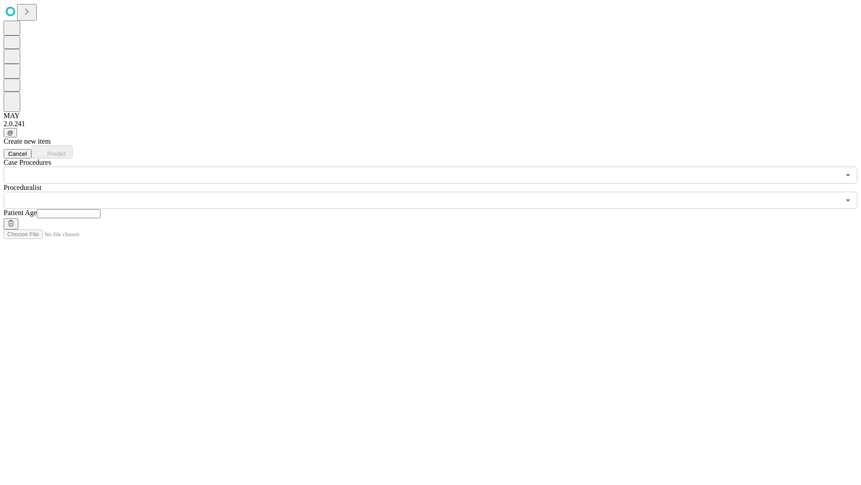  What do you see at coordinates (17, 153) in the screenshot?
I see `button: Cancel` at bounding box center [17, 153].